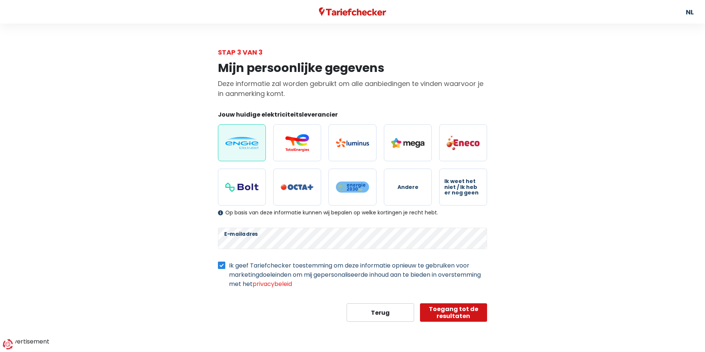 The image size is (705, 352). Describe the element at coordinates (353, 143) in the screenshot. I see `img: Luminus` at that location.